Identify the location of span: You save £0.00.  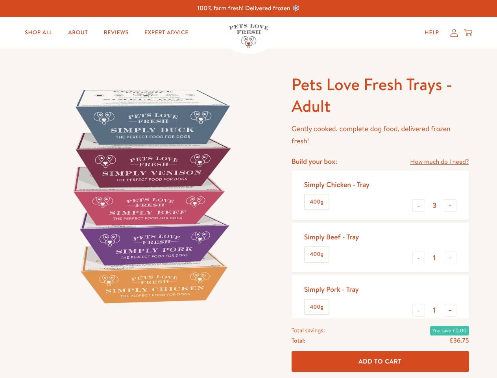
(449, 330).